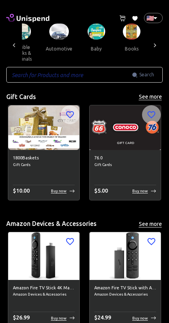 The width and height of the screenshot is (169, 323). Describe the element at coordinates (44, 158) in the screenshot. I see `h6: 1800Baskets` at that location.